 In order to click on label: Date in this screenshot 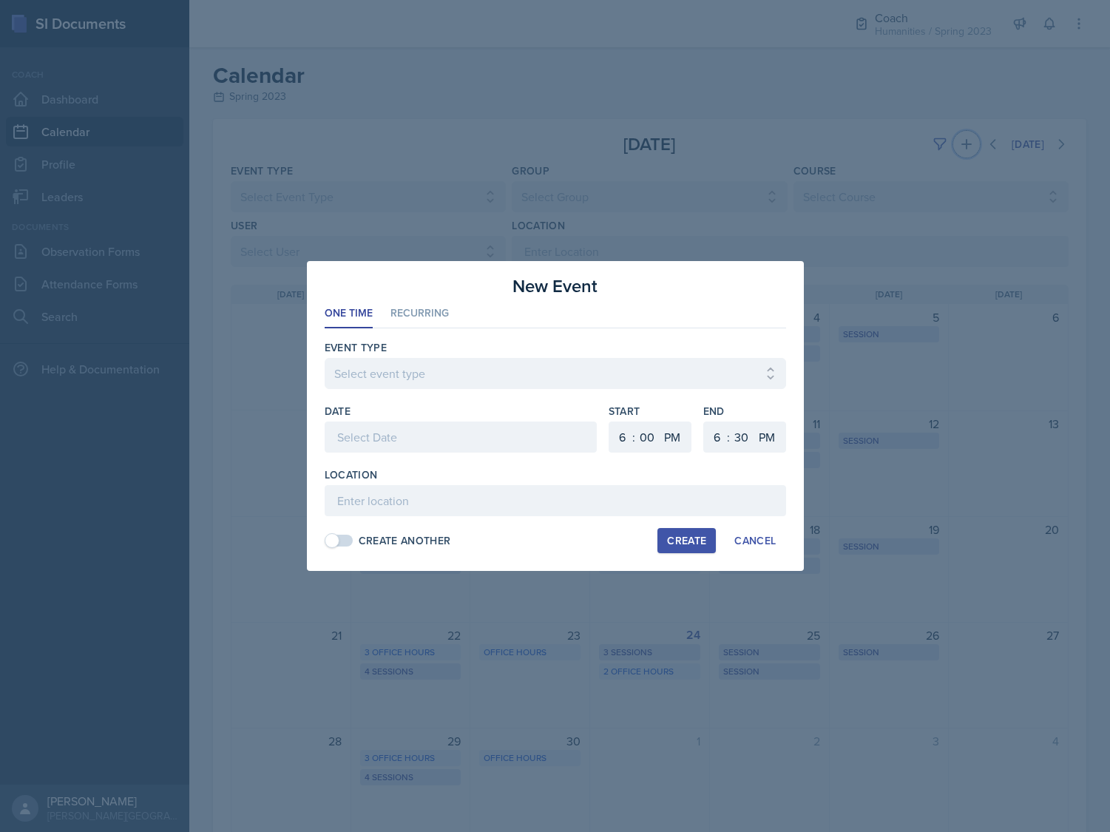, I will do `click(337, 411)`.